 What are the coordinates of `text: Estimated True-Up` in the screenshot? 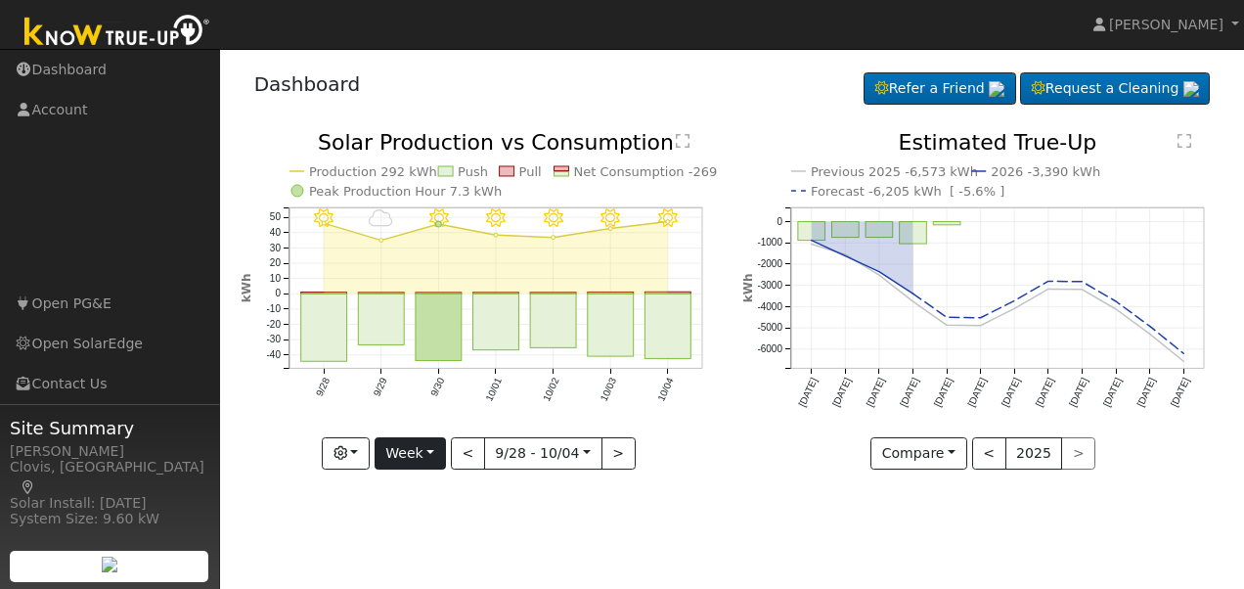 It's located at (998, 142).